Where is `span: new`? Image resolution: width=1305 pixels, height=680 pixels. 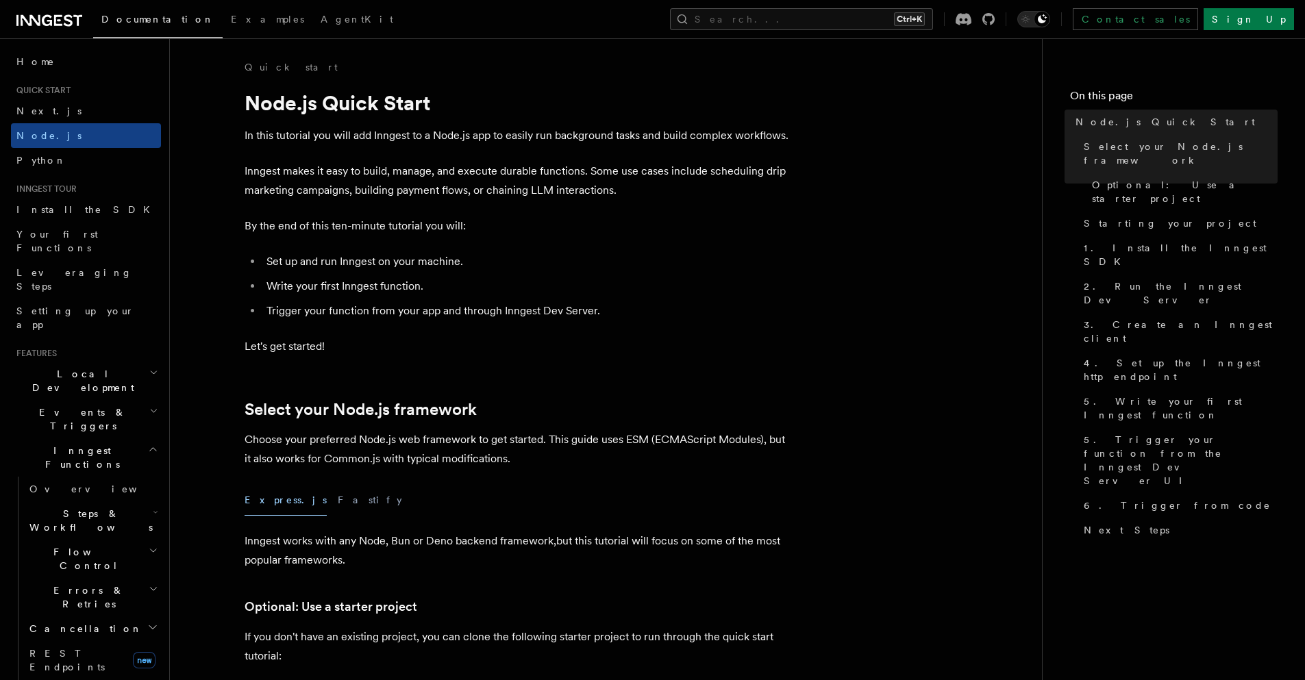 span: new is located at coordinates (144, 661).